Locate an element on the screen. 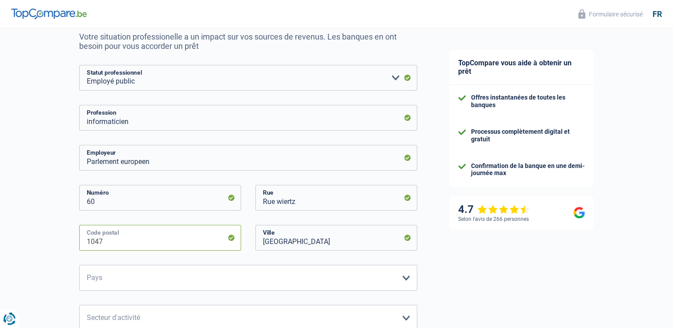 This screenshot has height=328, width=673. div: Selon l’avis de 266 personnes is located at coordinates (493, 219).